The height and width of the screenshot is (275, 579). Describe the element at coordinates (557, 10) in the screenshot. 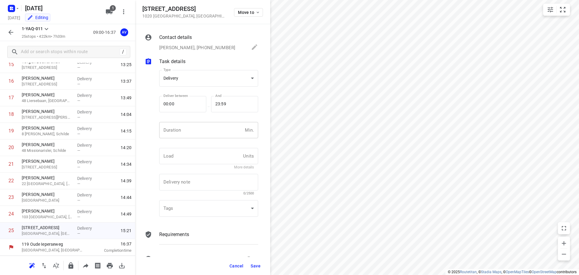

I see `div: small contained button group` at that location.